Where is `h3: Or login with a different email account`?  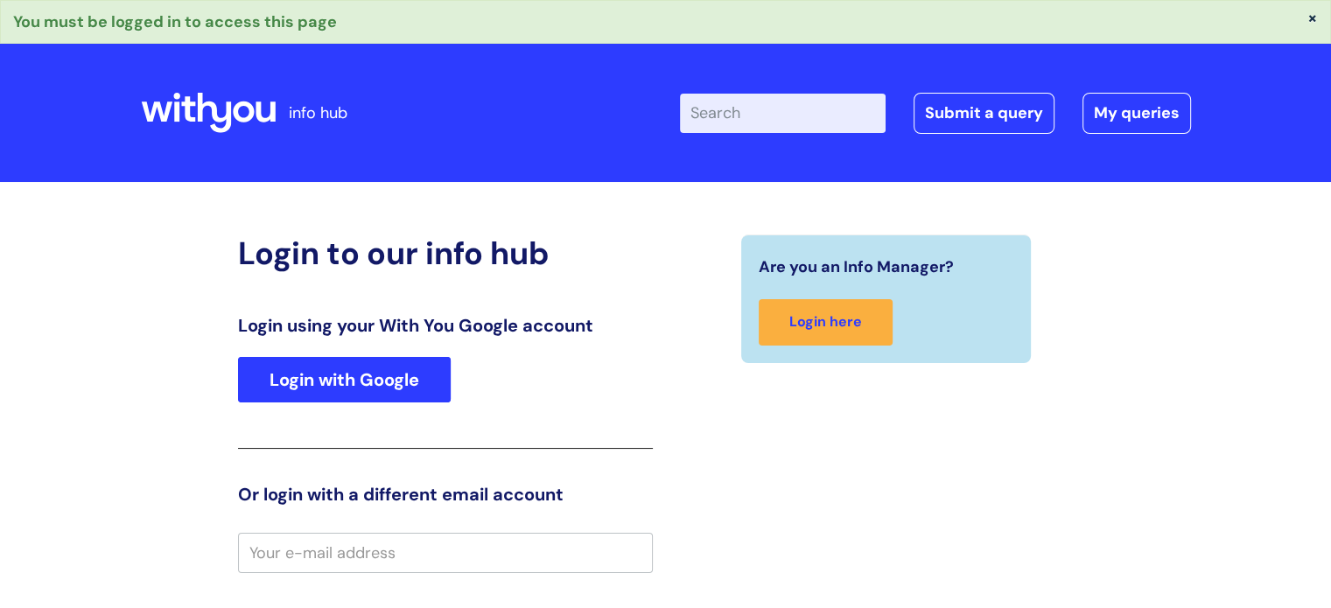
h3: Or login with a different email account is located at coordinates (445, 494).